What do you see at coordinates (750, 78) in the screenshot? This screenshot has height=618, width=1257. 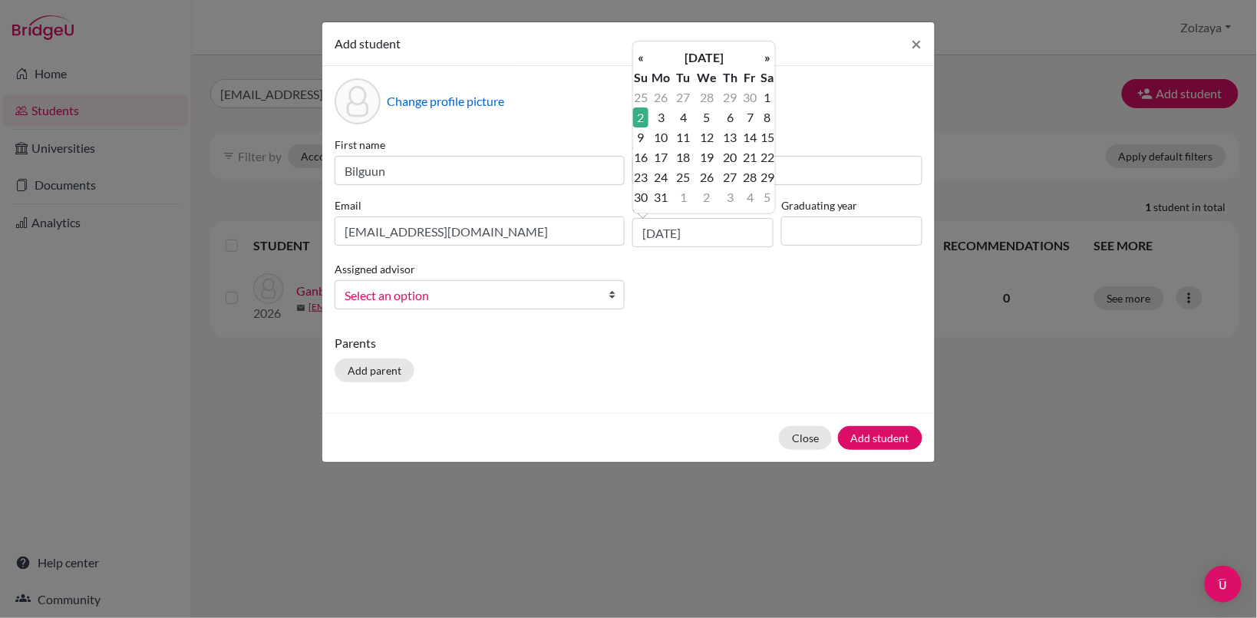 I see `th: Fr` at bounding box center [750, 78].